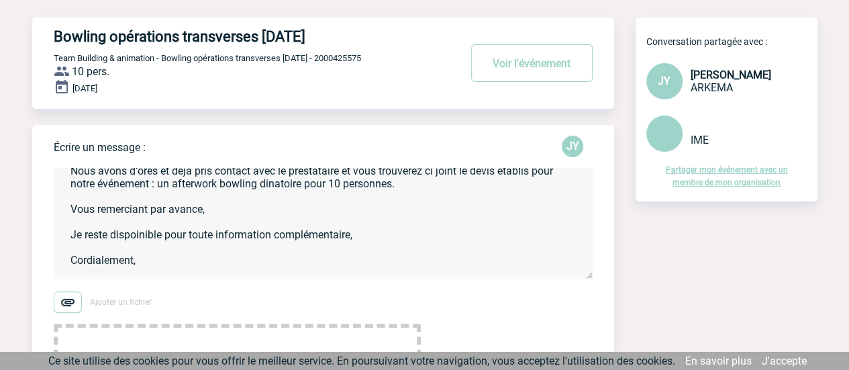 Image resolution: width=849 pixels, height=370 pixels. Describe the element at coordinates (718, 360) in the screenshot. I see `a: En savoir plus` at that location.